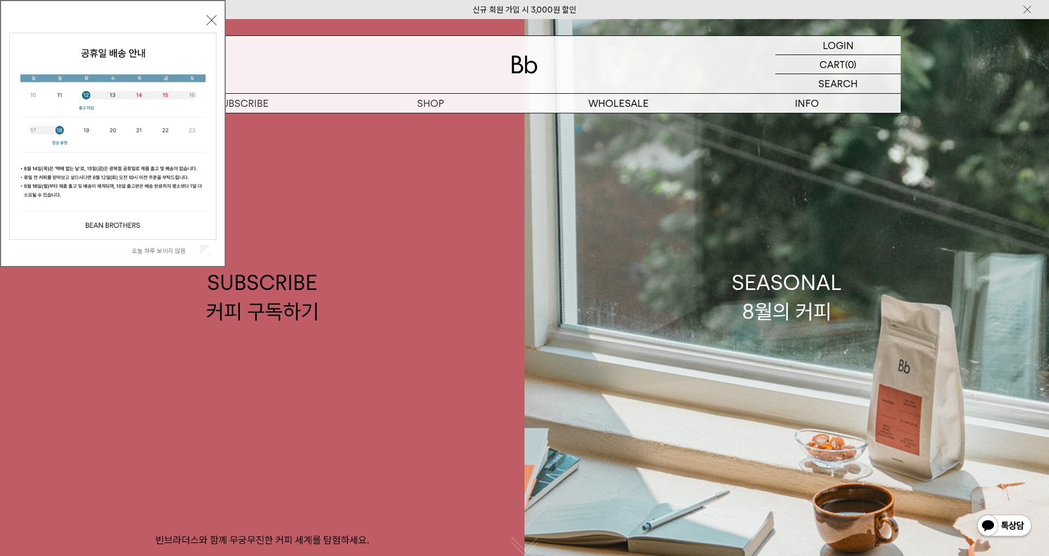 The image size is (1049, 556). What do you see at coordinates (242, 103) in the screenshot?
I see `p: SUBSCRIBE` at bounding box center [242, 103].